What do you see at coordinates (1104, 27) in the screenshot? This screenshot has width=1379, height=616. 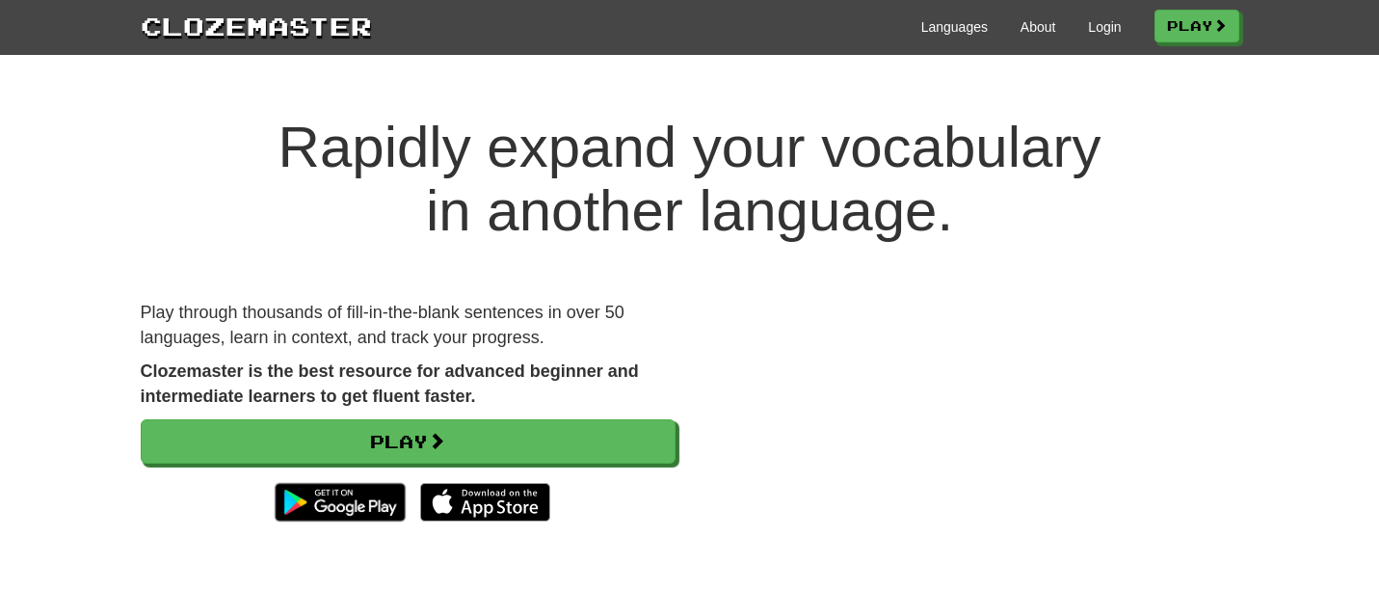 I see `a: Login` at bounding box center [1104, 27].